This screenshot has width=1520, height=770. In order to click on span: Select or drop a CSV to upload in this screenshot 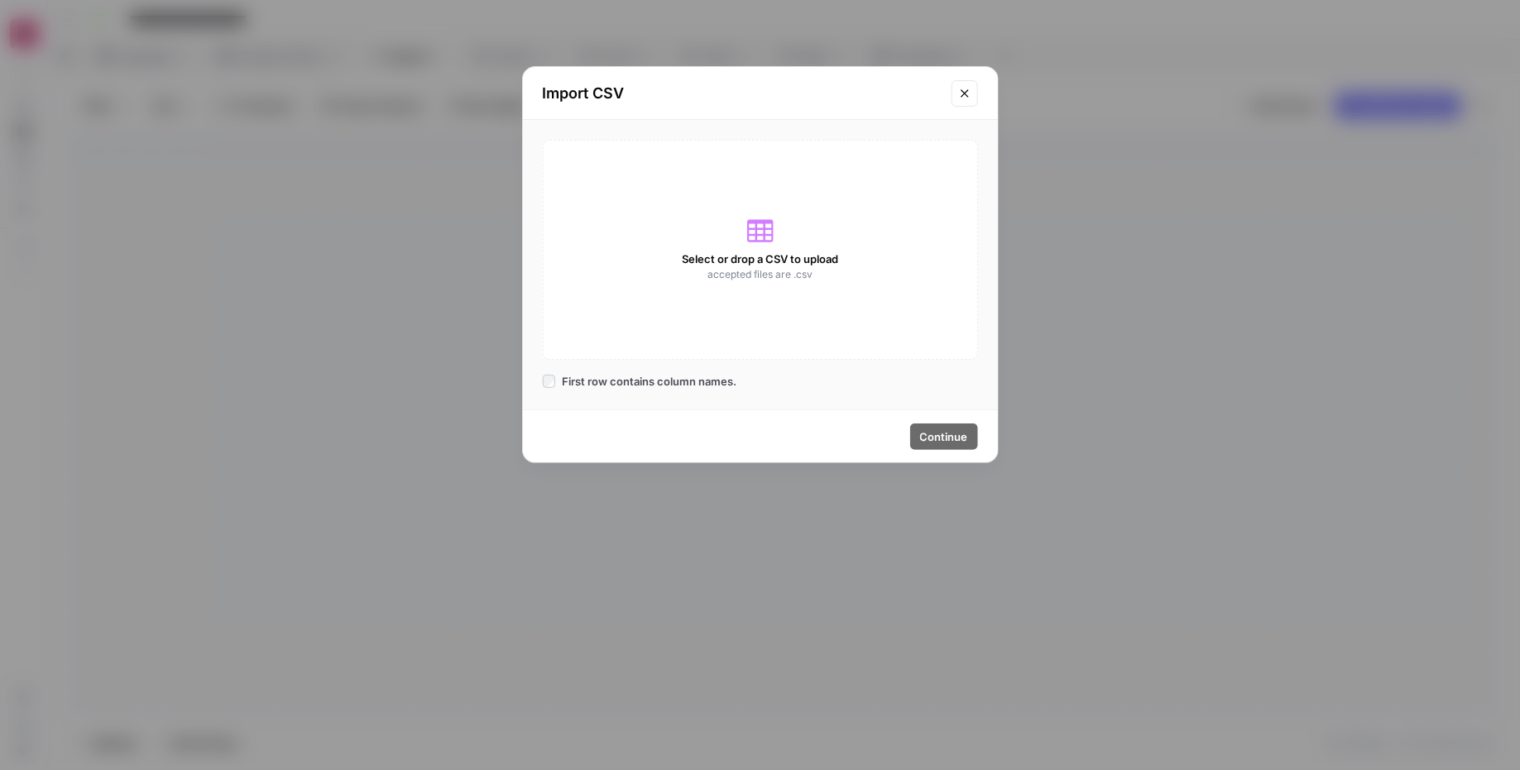, I will do `click(759, 259)`.